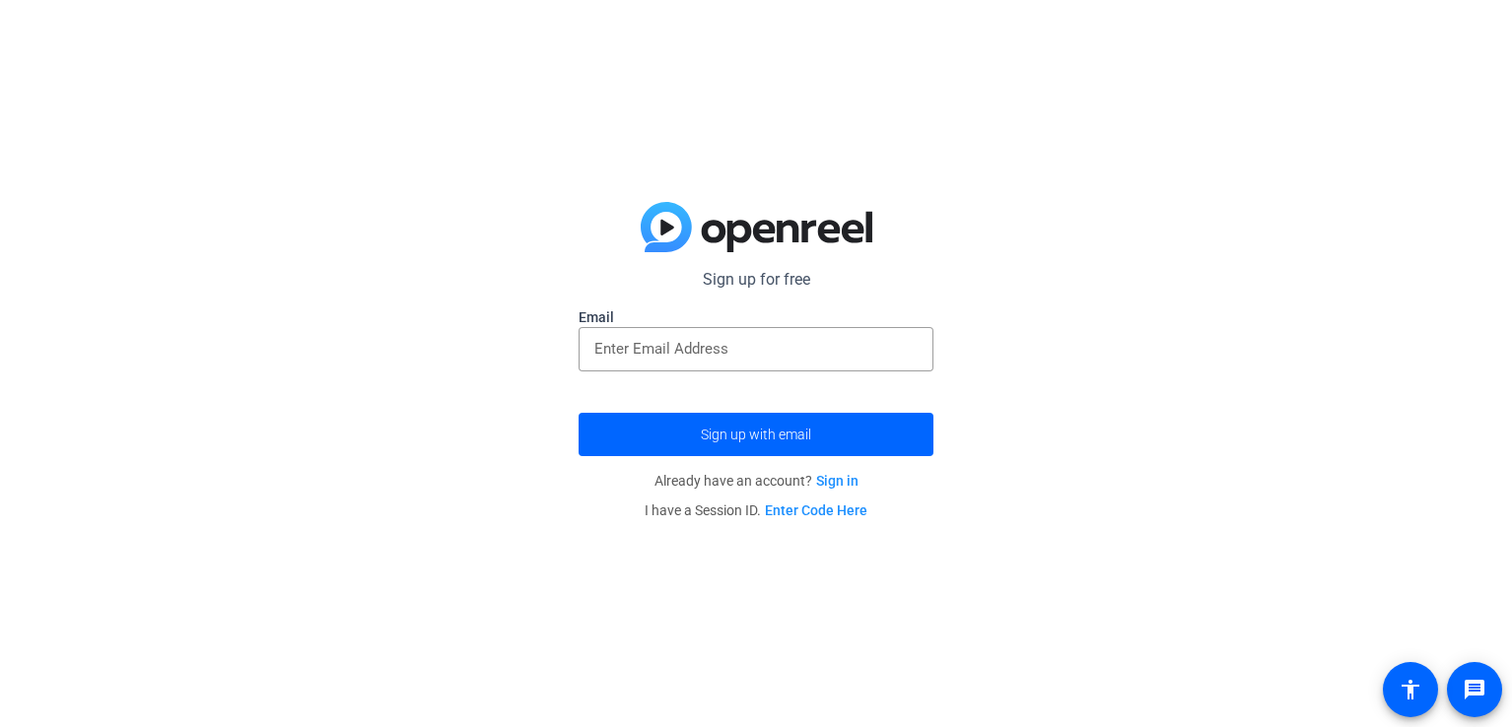 The height and width of the screenshot is (727, 1512). I want to click on mat-icon: message, so click(1475, 690).